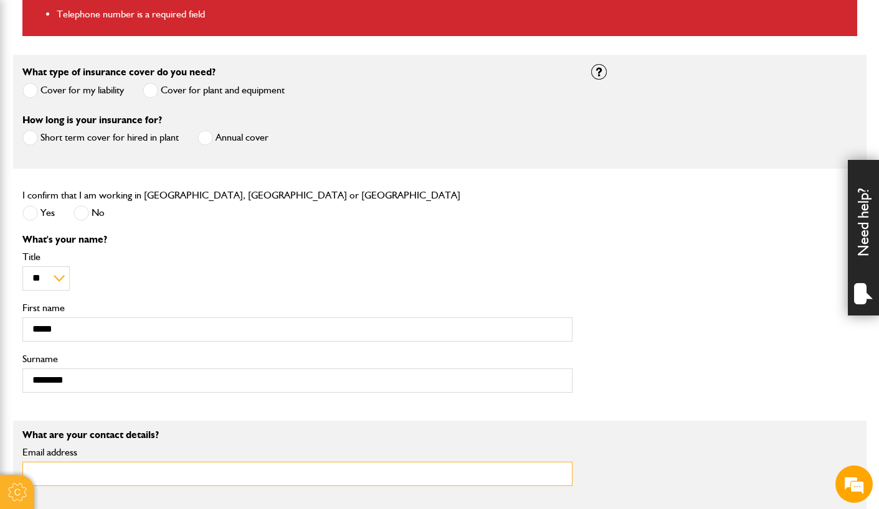 Image resolution: width=879 pixels, height=509 pixels. What do you see at coordinates (297, 240) in the screenshot?
I see `p: What's your name?` at bounding box center [297, 240].